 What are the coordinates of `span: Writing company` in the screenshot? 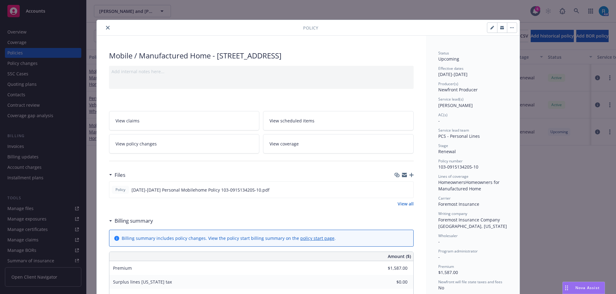 It's located at (453, 214).